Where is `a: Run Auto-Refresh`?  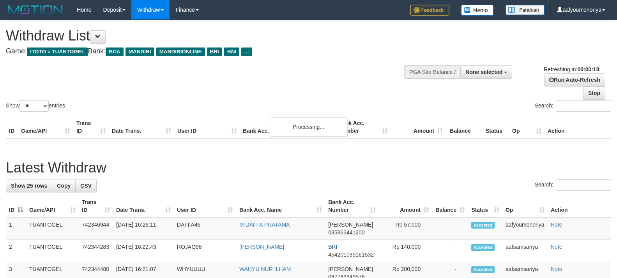
a: Run Auto-Refresh is located at coordinates (574, 80).